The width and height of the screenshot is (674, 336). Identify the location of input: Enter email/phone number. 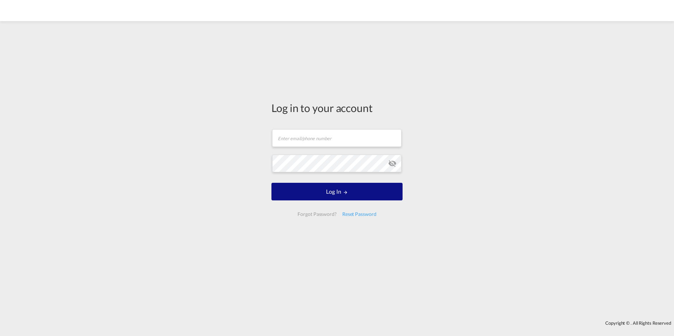
(336, 138).